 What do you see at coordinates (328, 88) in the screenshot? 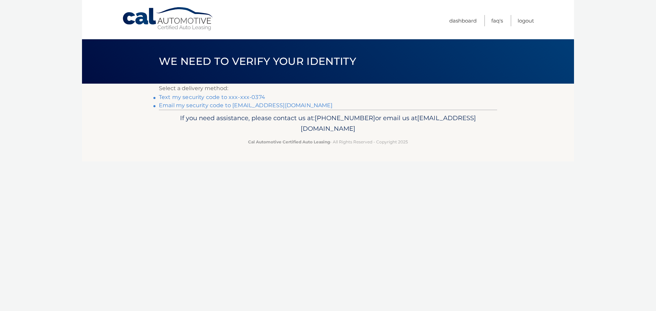
I see `p: Select a delivery method:` at bounding box center [328, 88].